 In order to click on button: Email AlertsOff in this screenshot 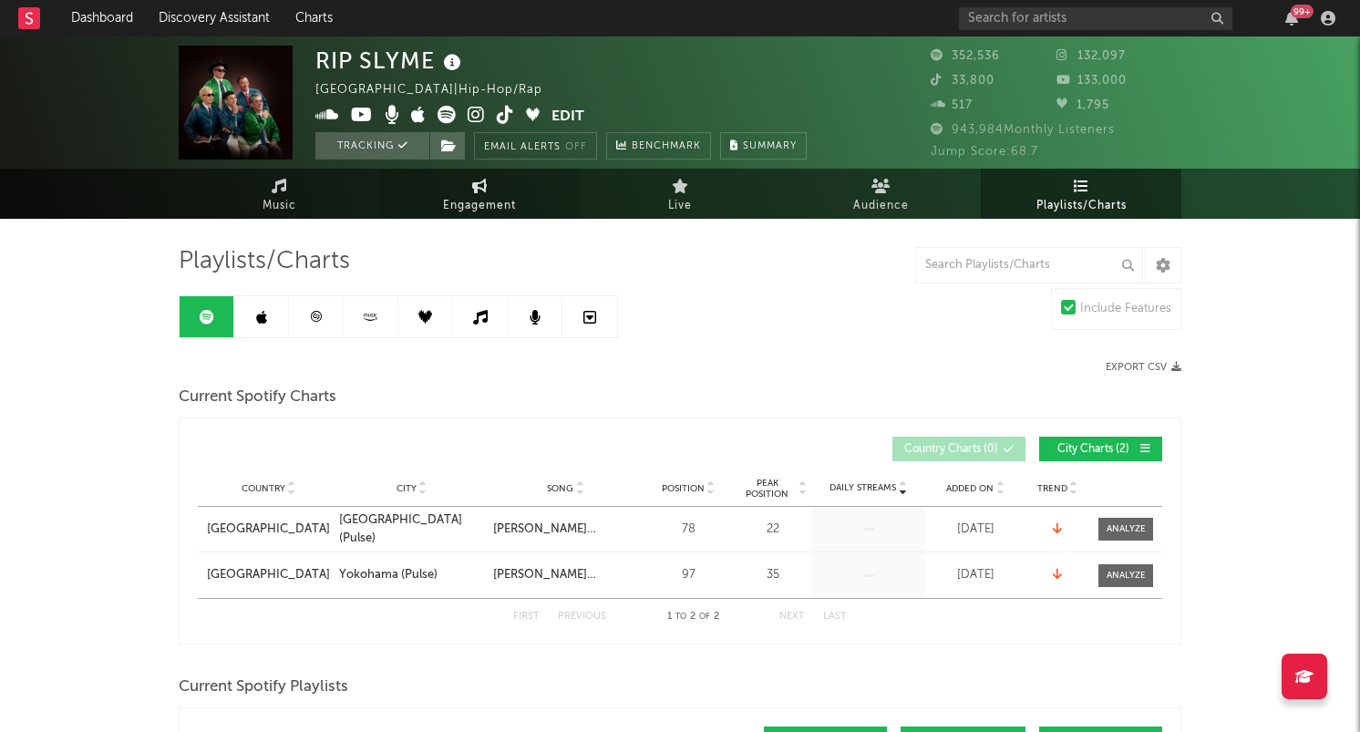, I will do `click(535, 146)`.